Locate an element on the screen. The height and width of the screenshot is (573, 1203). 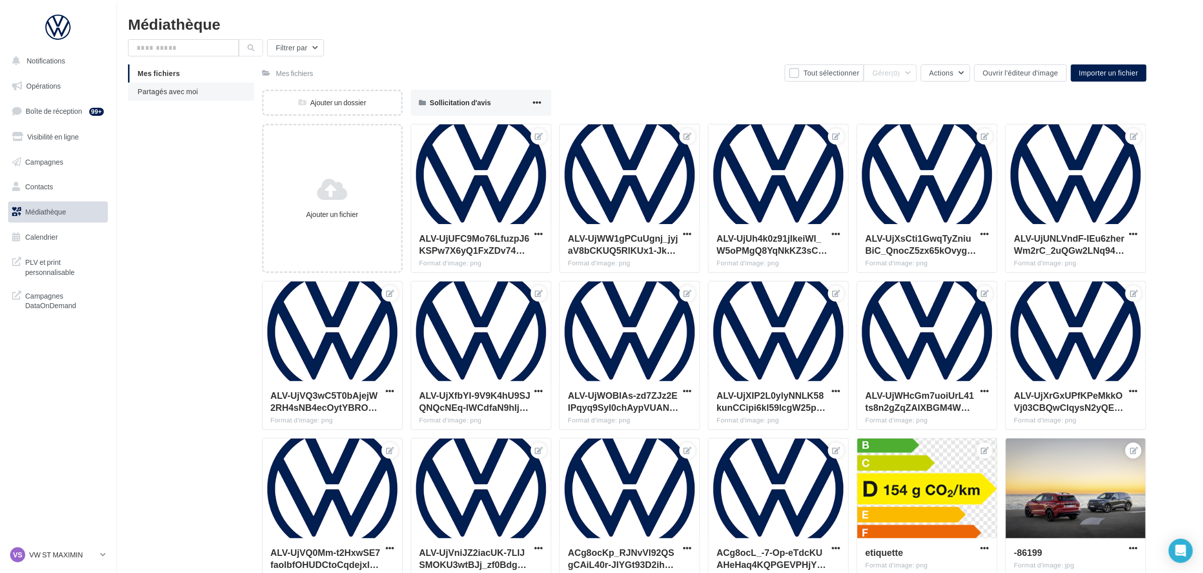
span: Contacts is located at coordinates (39, 186).